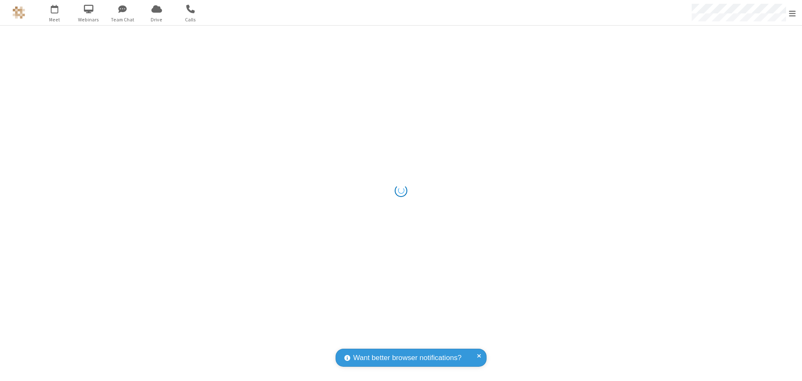  Describe the element at coordinates (55, 20) in the screenshot. I see `span: Meet` at that location.